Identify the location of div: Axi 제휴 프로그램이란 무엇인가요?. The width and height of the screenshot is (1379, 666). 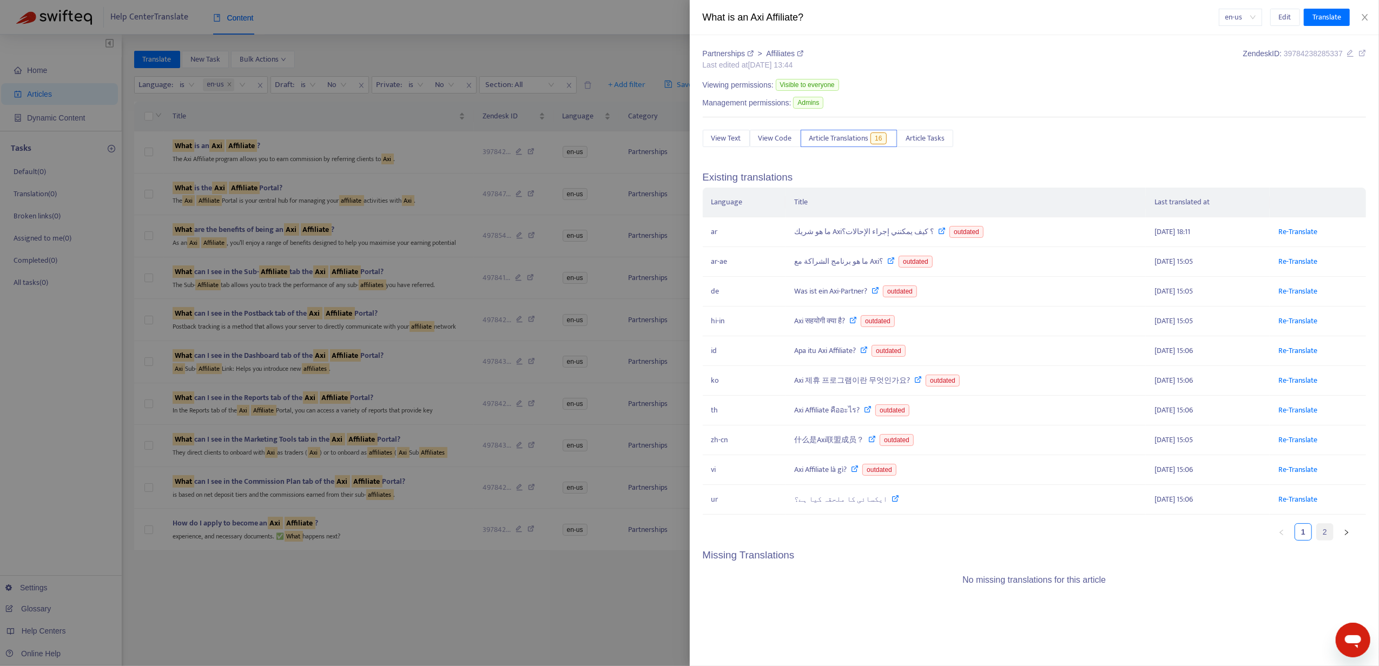
(966, 381).